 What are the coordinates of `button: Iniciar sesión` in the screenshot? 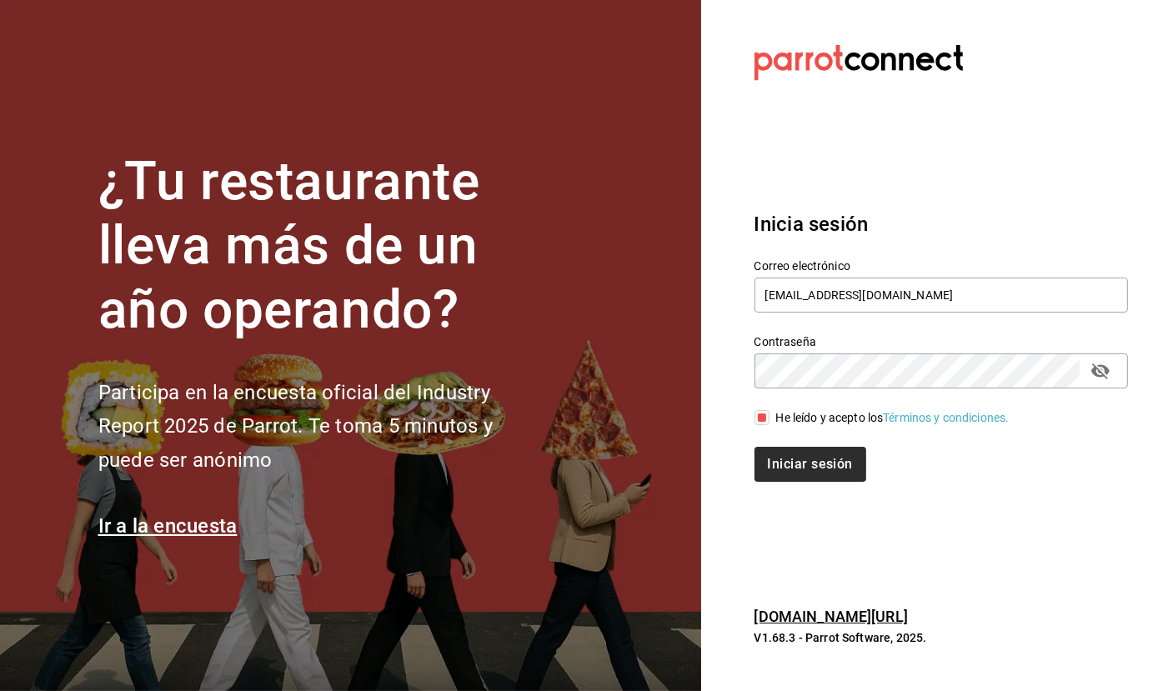 It's located at (810, 464).